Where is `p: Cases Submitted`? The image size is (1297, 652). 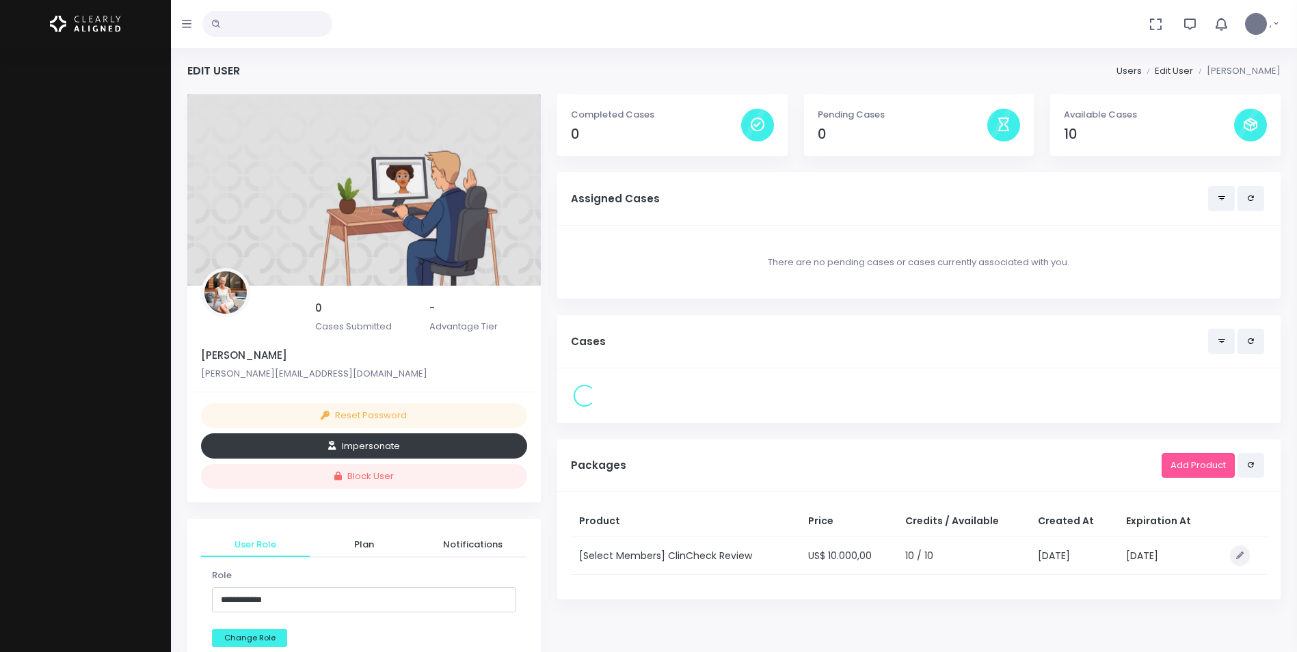
p: Cases Submitted is located at coordinates (364, 327).